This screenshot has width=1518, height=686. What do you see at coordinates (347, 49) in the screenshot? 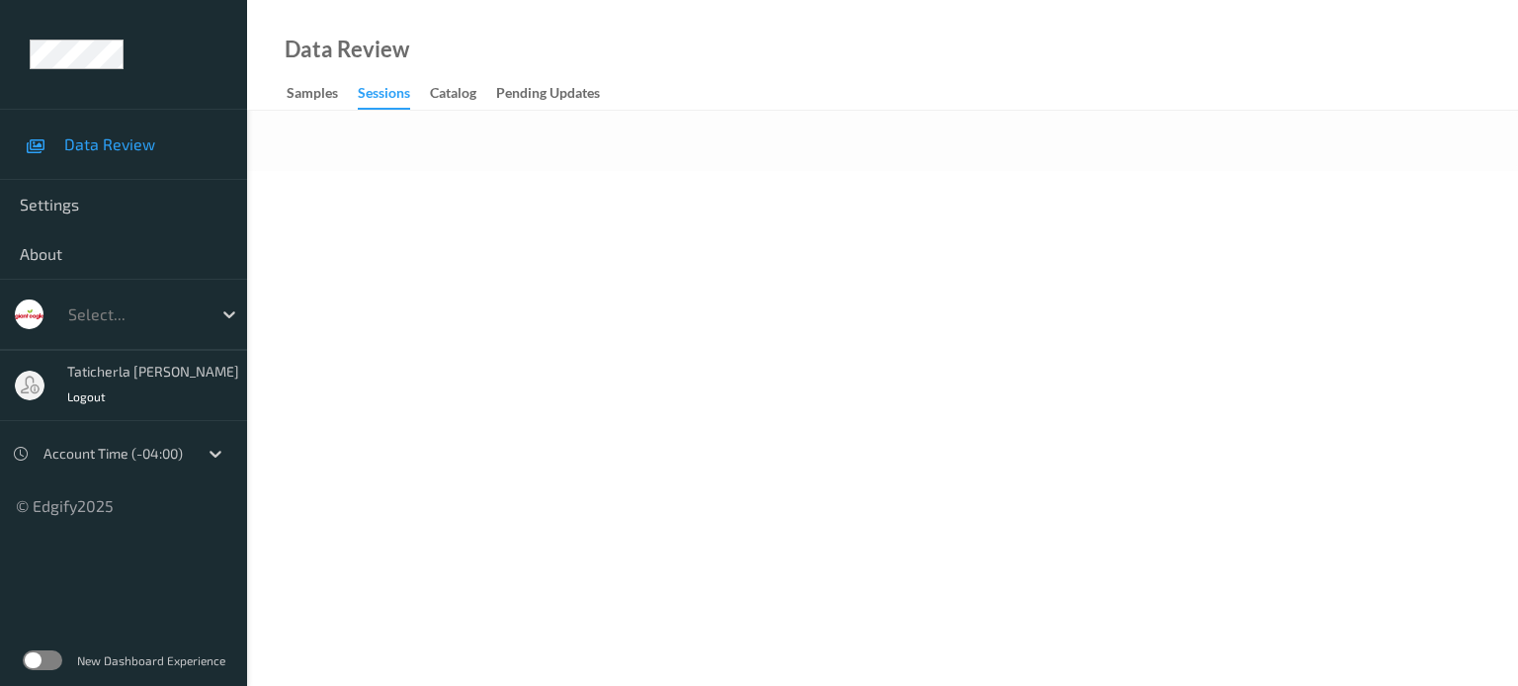
I see `div: Data Review` at bounding box center [347, 49].